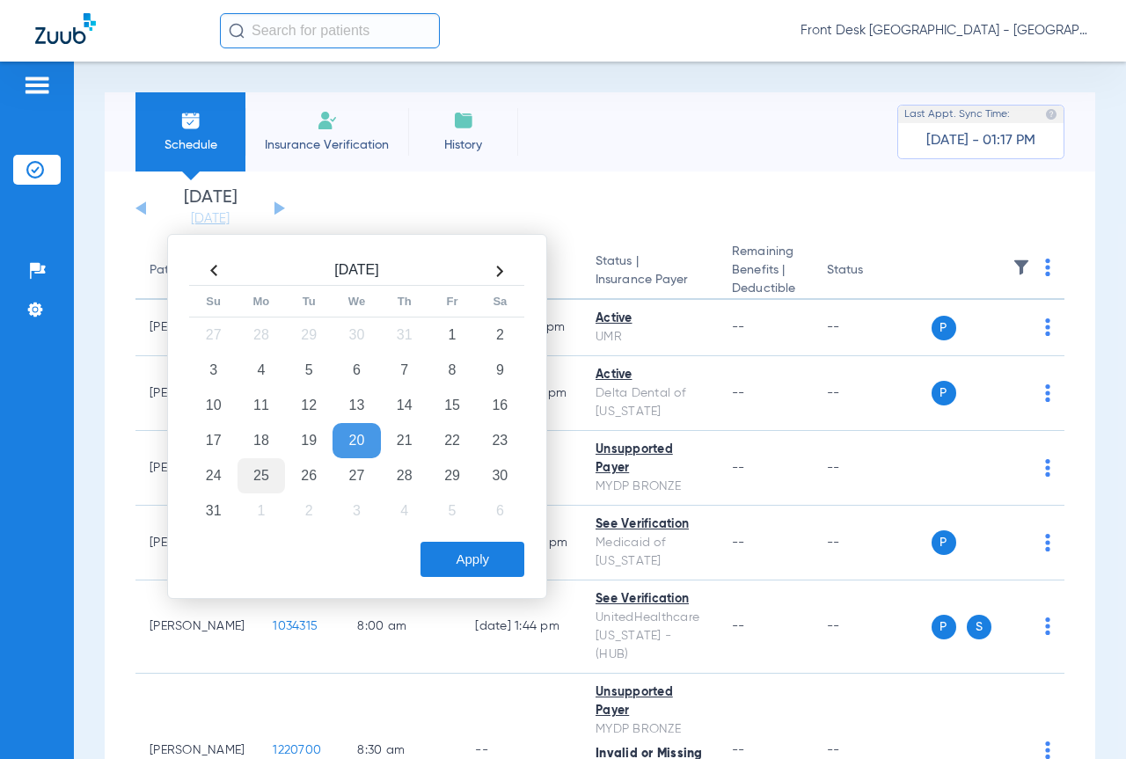 This screenshot has height=759, width=1126. What do you see at coordinates (326, 145) in the screenshot?
I see `span: Insurance Verification` at bounding box center [326, 145].